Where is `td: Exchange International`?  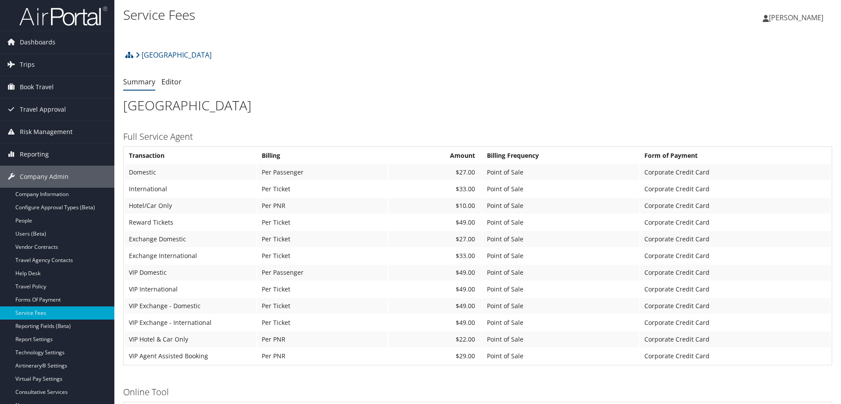
td: Exchange International is located at coordinates (190, 256).